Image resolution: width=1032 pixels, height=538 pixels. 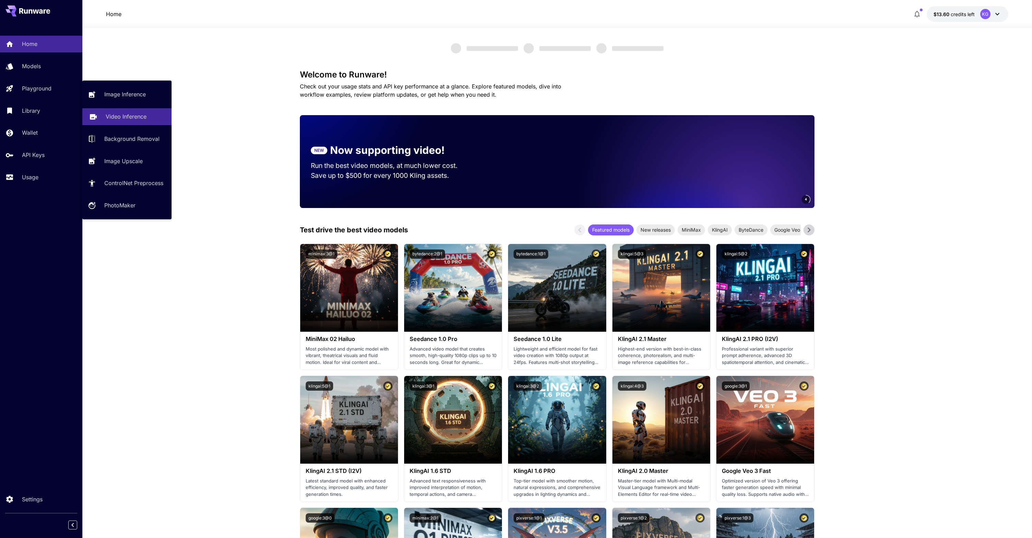 I want to click on h3: KlingAI 2.1 STD (I2V), so click(x=349, y=471).